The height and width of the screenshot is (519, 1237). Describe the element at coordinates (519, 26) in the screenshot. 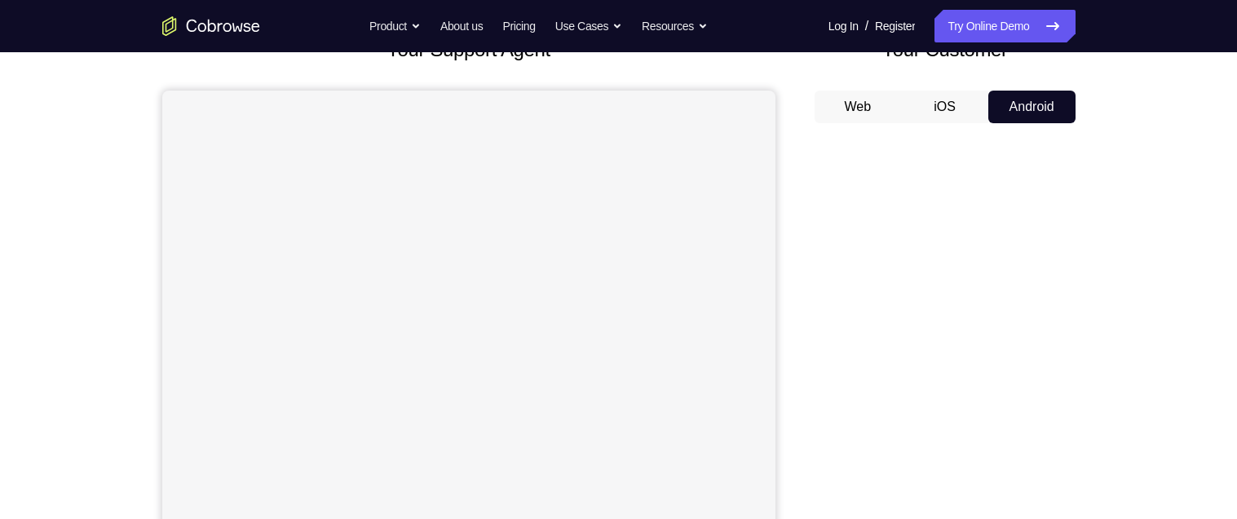

I see `a: Pricing` at that location.